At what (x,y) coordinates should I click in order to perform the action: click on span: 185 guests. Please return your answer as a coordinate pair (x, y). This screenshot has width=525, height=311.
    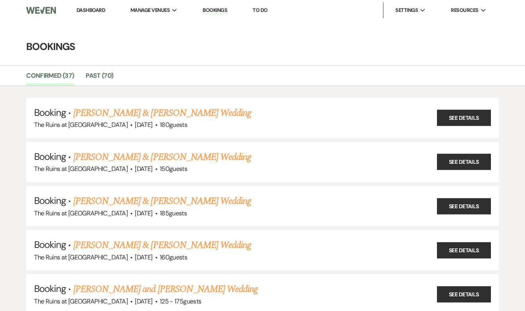
    Looking at the image, I should click on (173, 213).